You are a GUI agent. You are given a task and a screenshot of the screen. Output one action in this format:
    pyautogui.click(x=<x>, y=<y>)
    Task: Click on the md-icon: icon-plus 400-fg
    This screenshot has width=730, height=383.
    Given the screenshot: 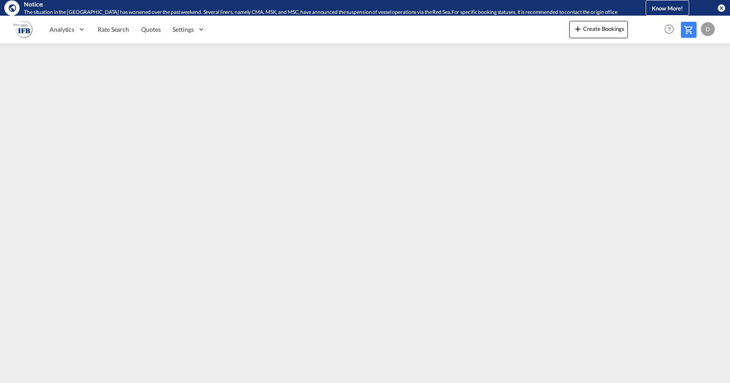 What is the action you would take?
    pyautogui.click(x=578, y=29)
    